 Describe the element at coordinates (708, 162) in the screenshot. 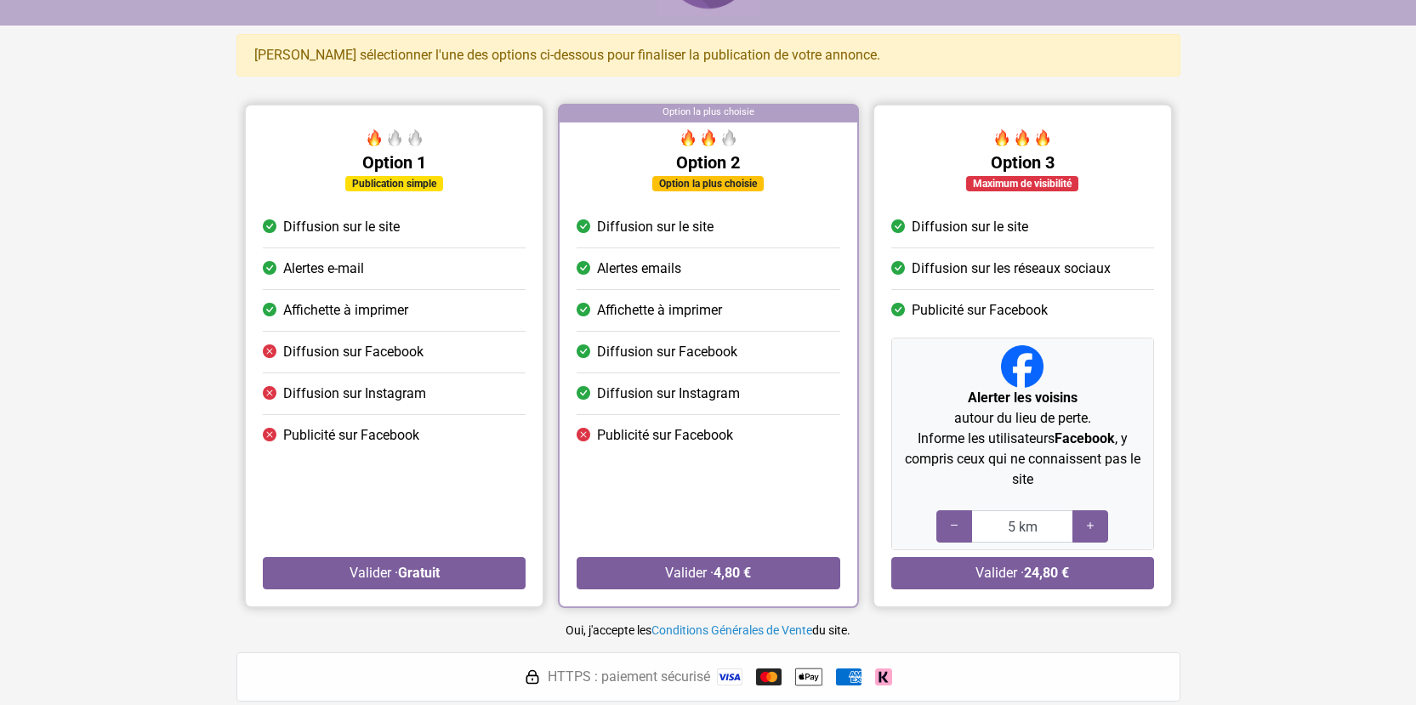

I see `h5: Option 2` at that location.